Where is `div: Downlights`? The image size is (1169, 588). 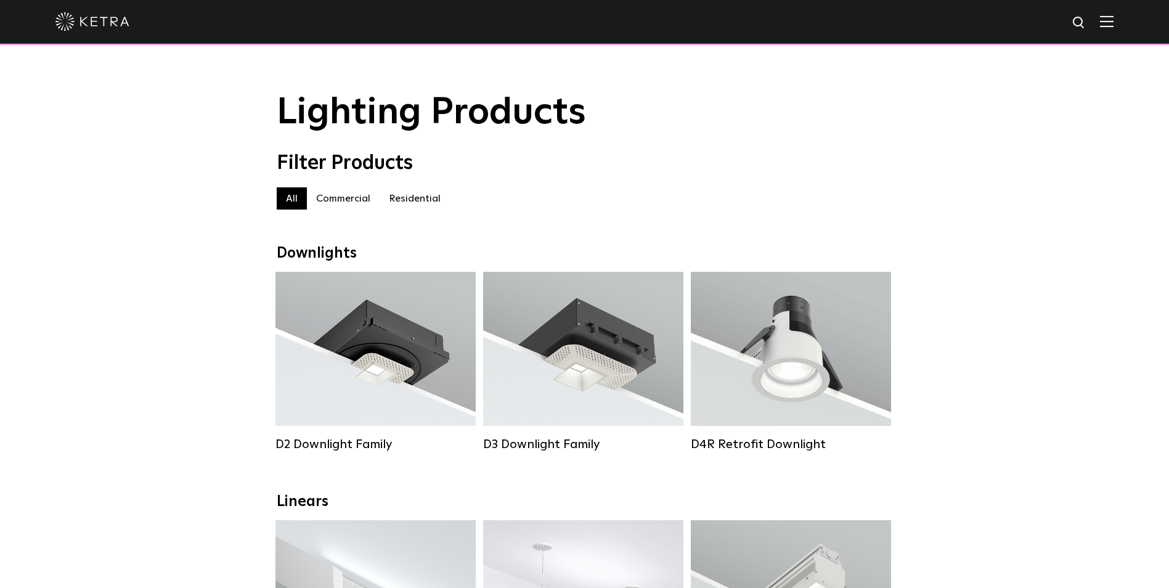 div: Downlights is located at coordinates (585, 253).